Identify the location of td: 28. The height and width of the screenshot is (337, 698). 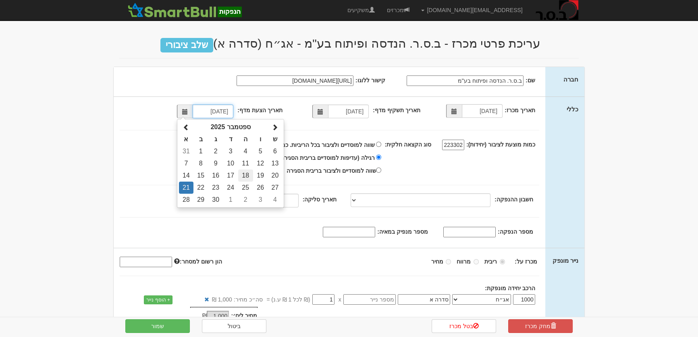
(186, 200).